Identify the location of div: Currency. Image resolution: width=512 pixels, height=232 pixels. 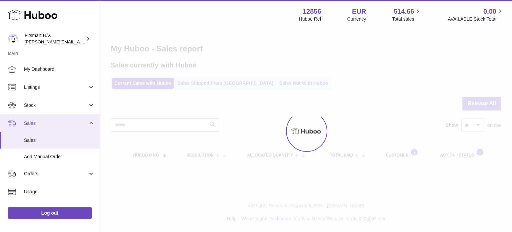
(356, 19).